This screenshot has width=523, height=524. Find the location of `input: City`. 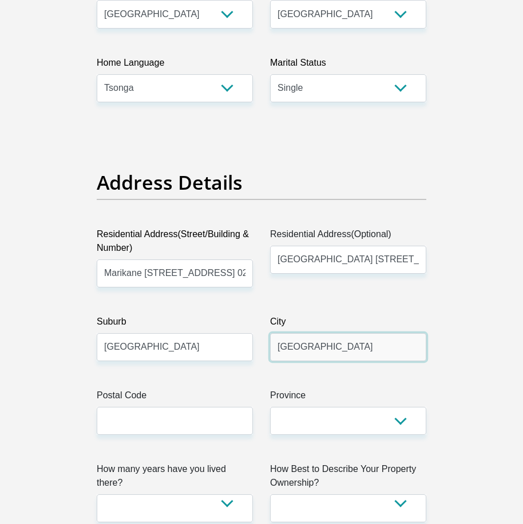

input: City is located at coordinates (348, 347).